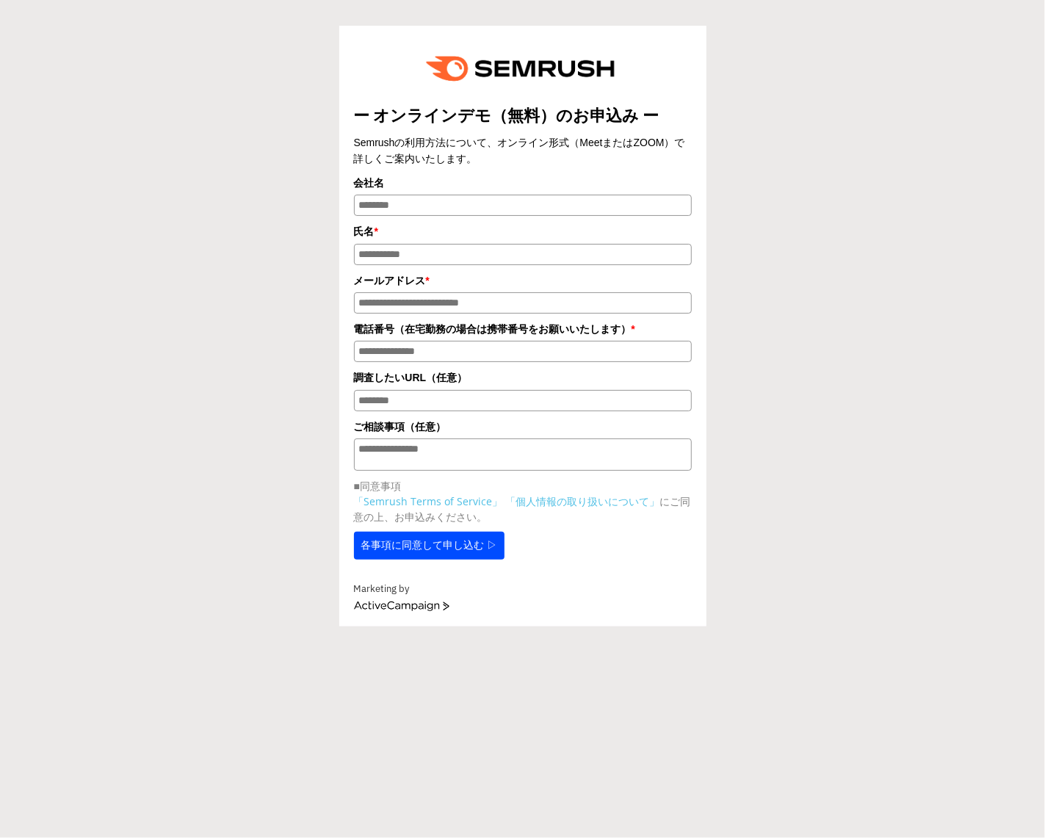 Image resolution: width=1045 pixels, height=838 pixels. What do you see at coordinates (428, 501) in the screenshot?
I see `a: 「Semrush Terms of Service」` at bounding box center [428, 501].